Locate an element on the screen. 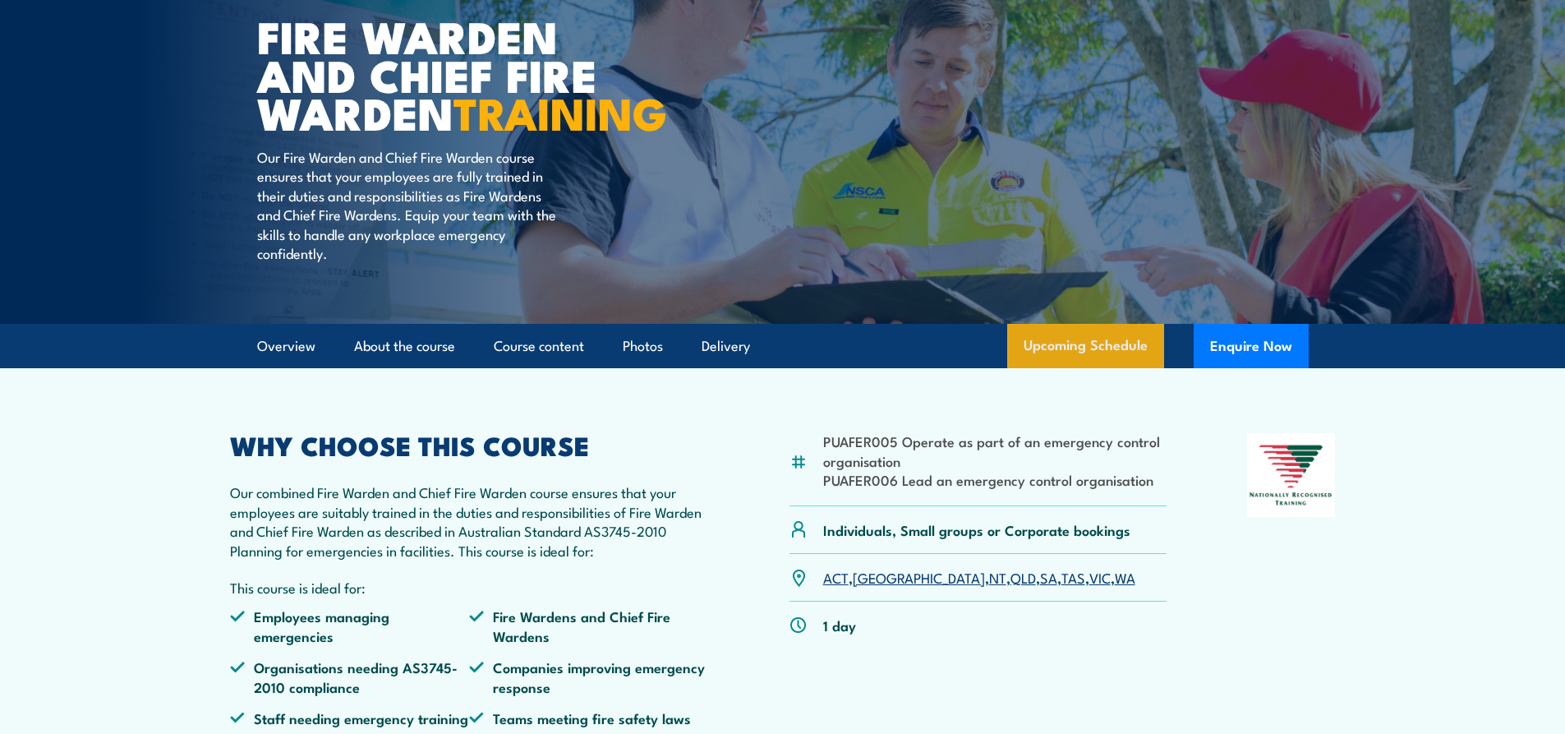  li: Teams meeting fire safety laws is located at coordinates (589, 717).